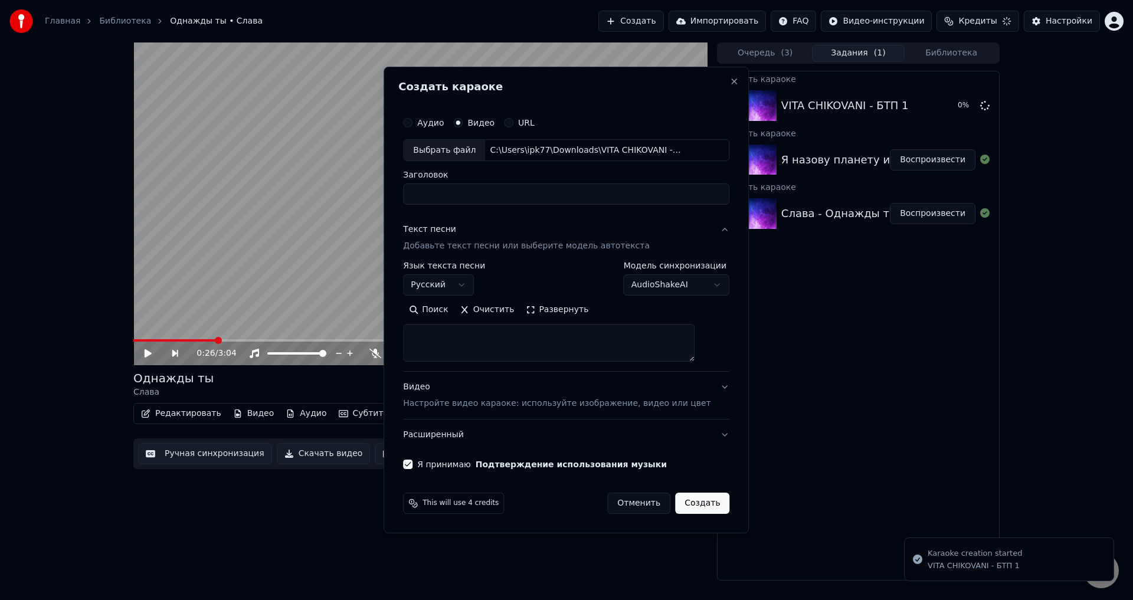 The height and width of the screenshot is (600, 1133). I want to click on label: Язык текста песни, so click(444, 266).